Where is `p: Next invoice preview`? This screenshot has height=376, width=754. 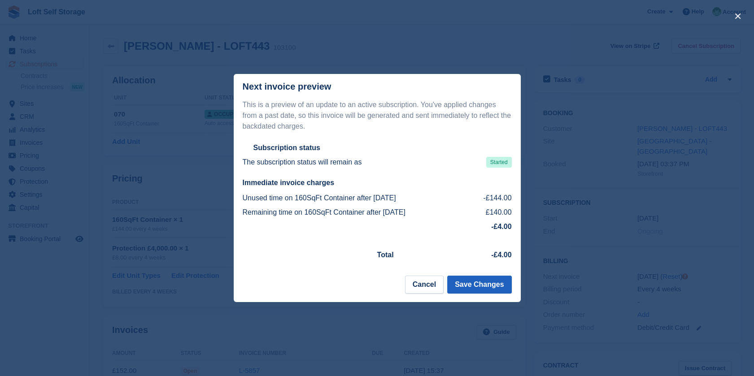 p: Next invoice preview is located at coordinates (287, 87).